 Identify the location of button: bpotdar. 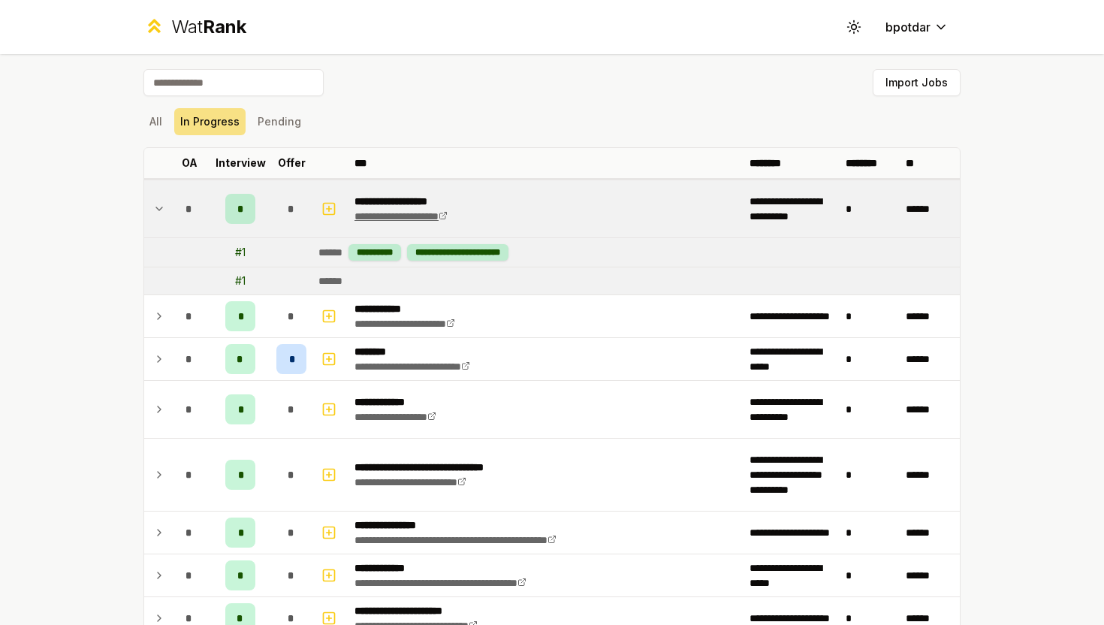
(917, 27).